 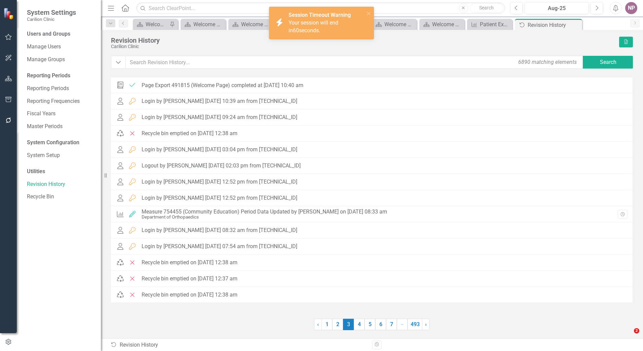 I want to click on a: Manage Groups, so click(x=61, y=60).